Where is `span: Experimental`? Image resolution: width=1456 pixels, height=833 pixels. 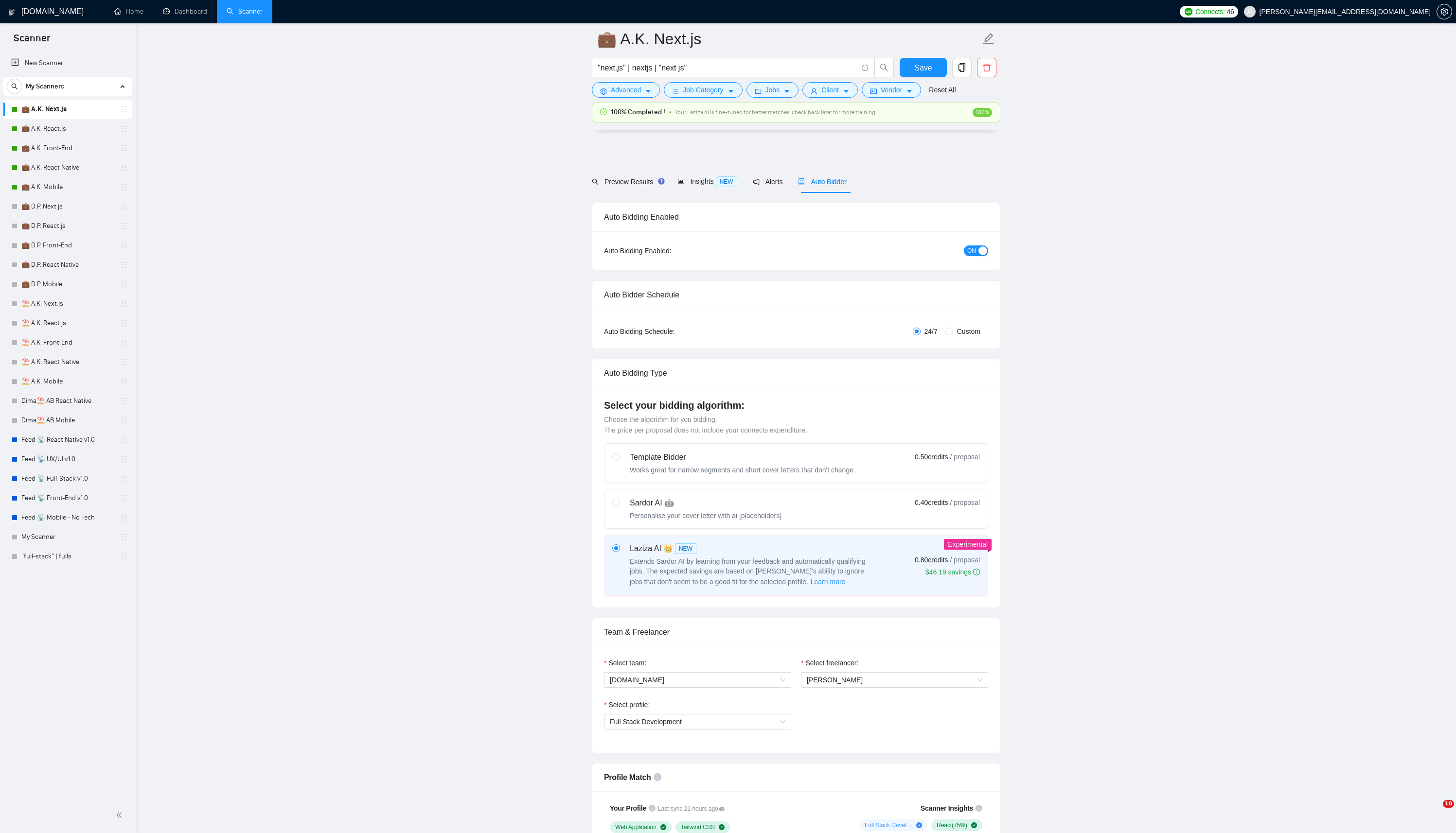
span: Experimental is located at coordinates (968, 544).